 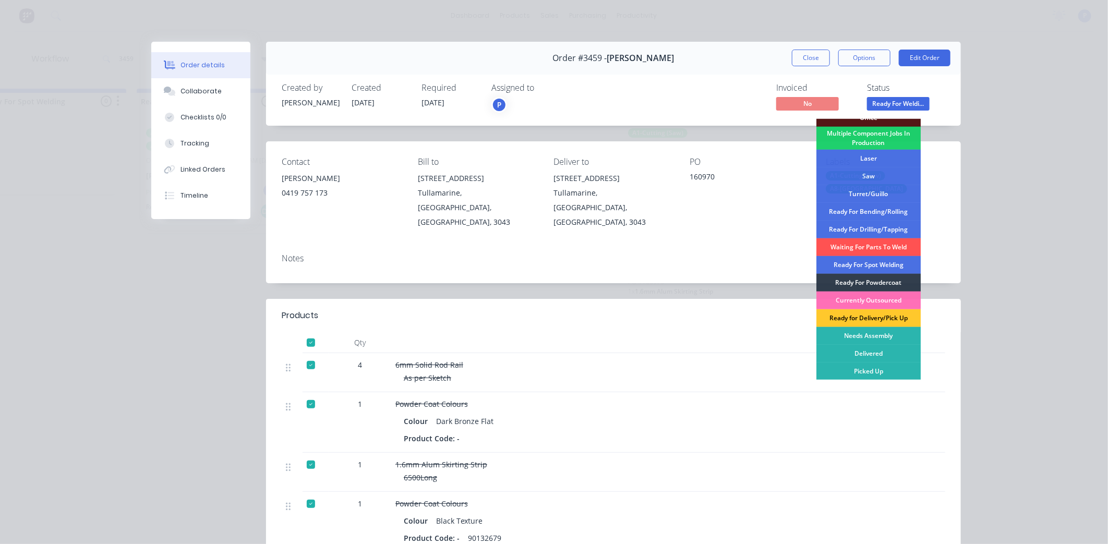 What do you see at coordinates (201, 196) in the screenshot?
I see `button: Timeline` at bounding box center [201, 196].